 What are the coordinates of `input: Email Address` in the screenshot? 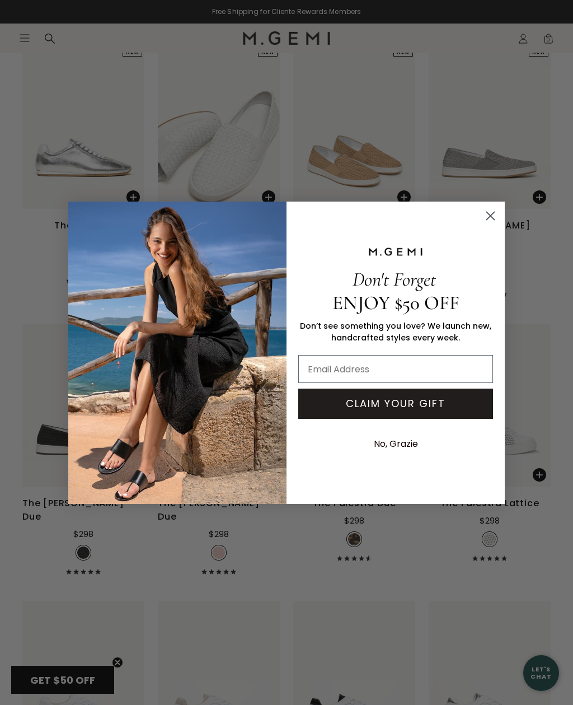 It's located at (396, 369).